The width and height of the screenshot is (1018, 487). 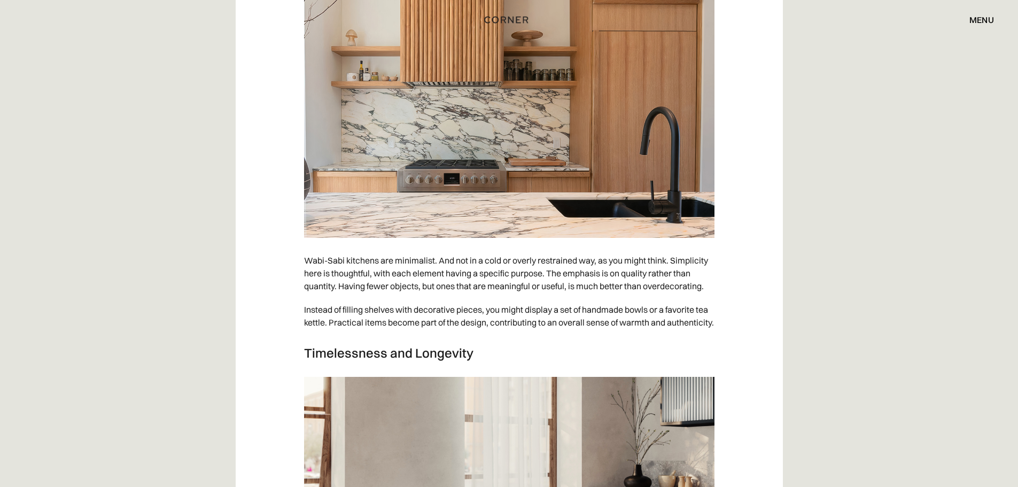 I want to click on h3: Timelessness and Longevity, so click(x=510, y=353).